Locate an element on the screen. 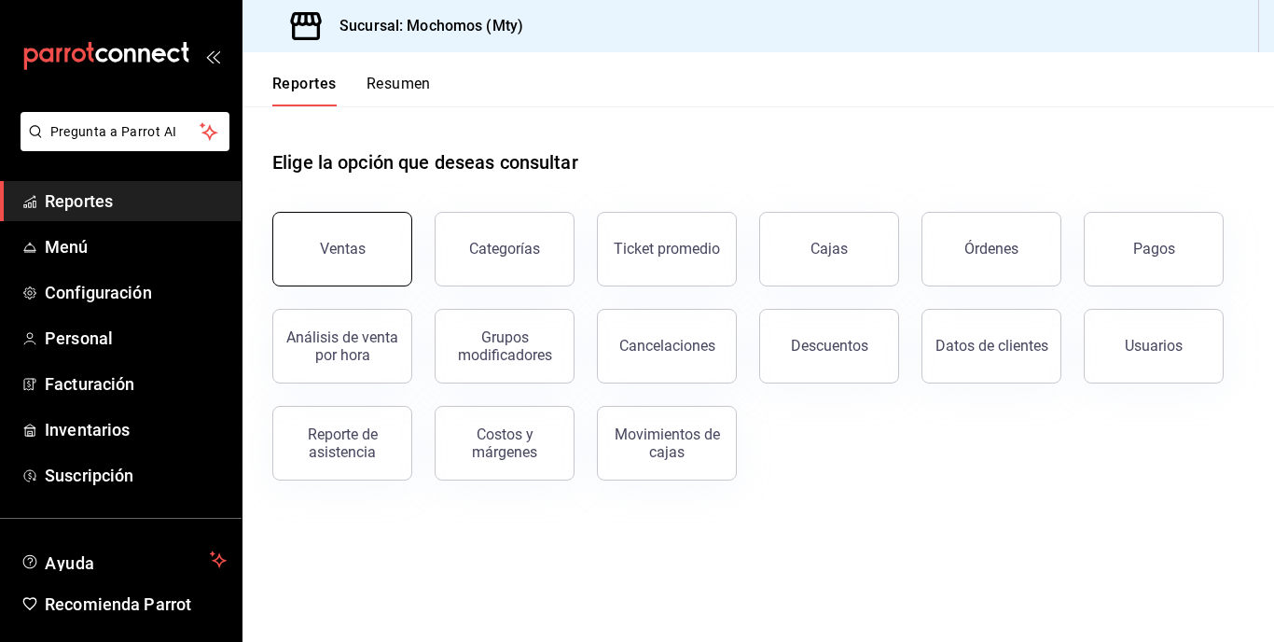 The width and height of the screenshot is (1274, 642). button: Órdenes is located at coordinates (991, 249).